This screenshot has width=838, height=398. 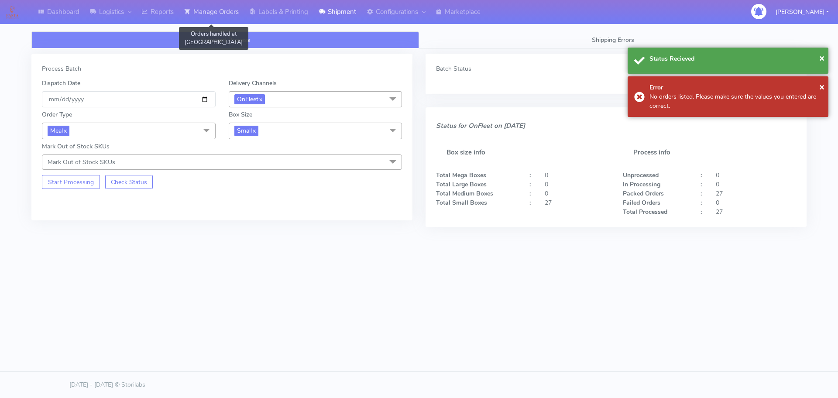 I want to click on strong: Total Processed, so click(x=645, y=212).